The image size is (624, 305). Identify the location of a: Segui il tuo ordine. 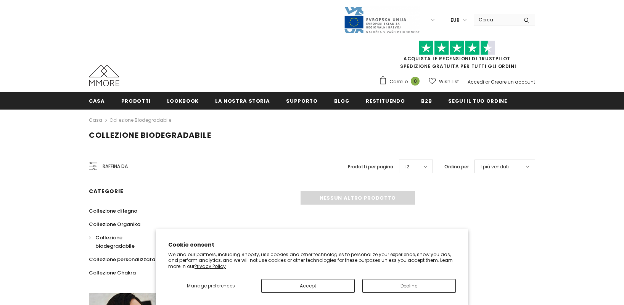
(478, 100).